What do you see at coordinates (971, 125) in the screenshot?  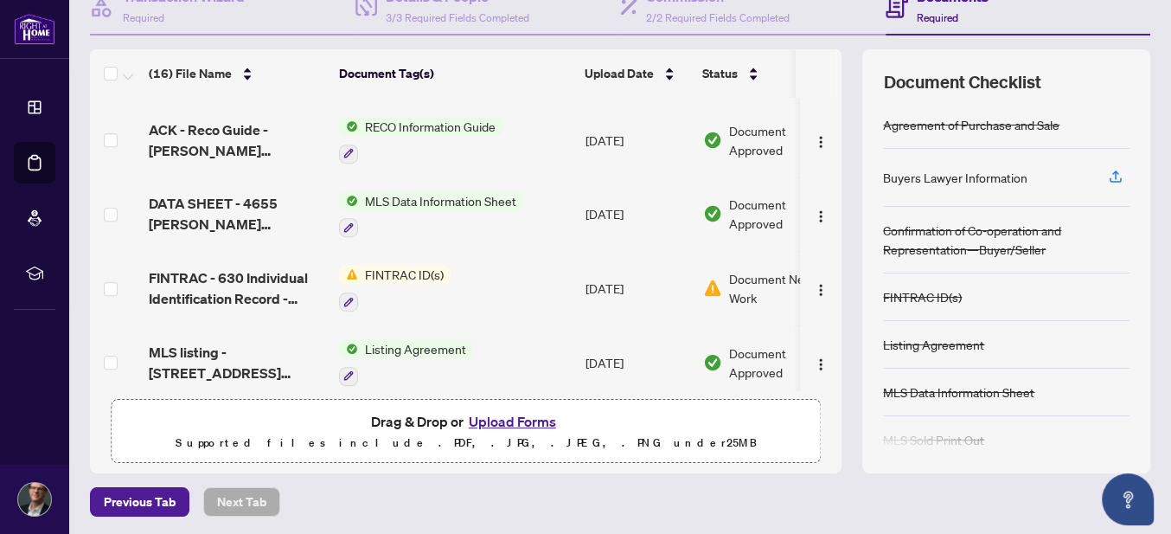 I see `div: Agreement of Purchase and Sale` at bounding box center [971, 125].